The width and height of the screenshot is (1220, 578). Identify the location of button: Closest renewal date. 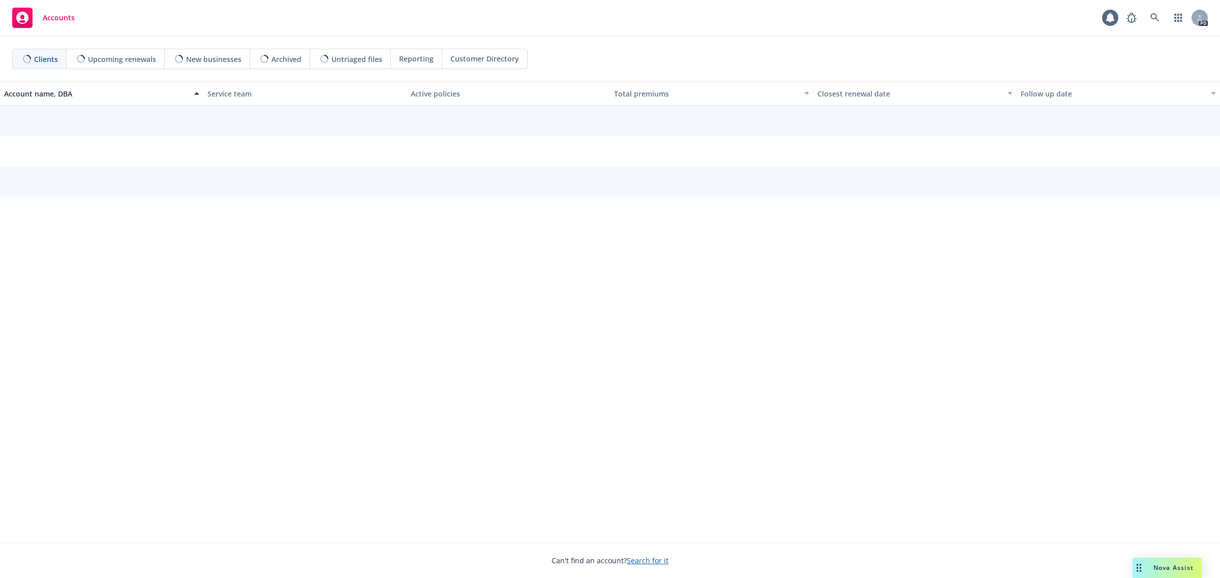
(915, 94).